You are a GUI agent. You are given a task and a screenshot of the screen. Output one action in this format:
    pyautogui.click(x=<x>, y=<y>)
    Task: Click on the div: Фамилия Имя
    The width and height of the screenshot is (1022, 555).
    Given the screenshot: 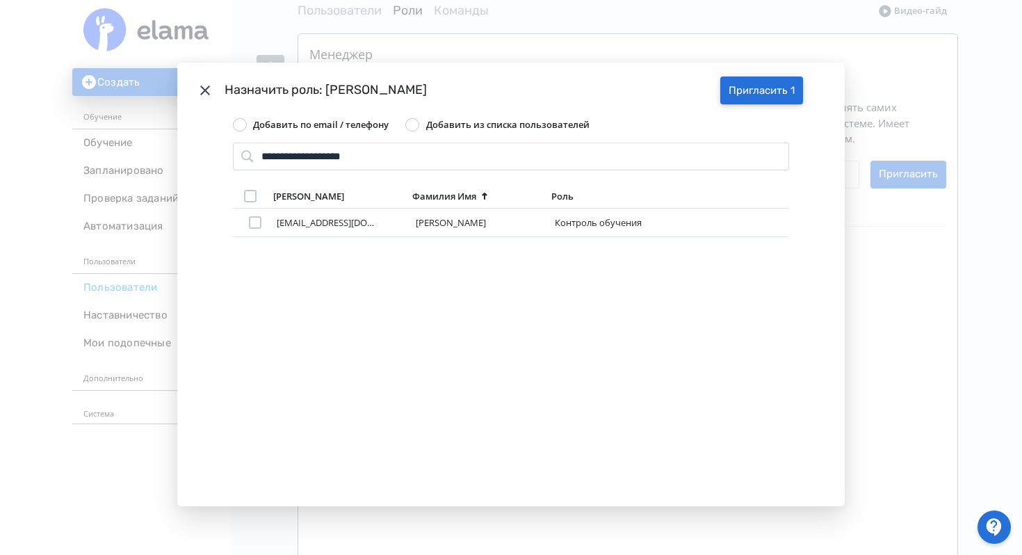 What is the action you would take?
    pyautogui.click(x=444, y=196)
    